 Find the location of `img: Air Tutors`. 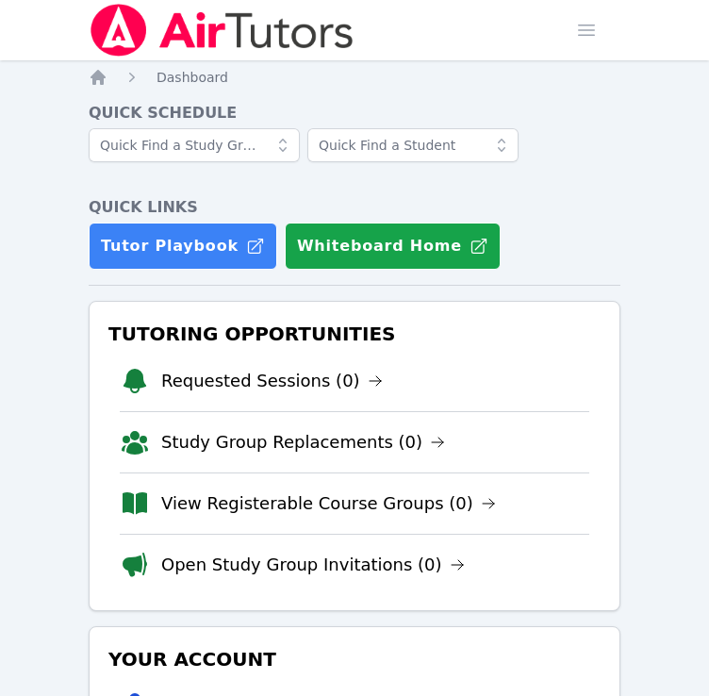

img: Air Tutors is located at coordinates (222, 30).